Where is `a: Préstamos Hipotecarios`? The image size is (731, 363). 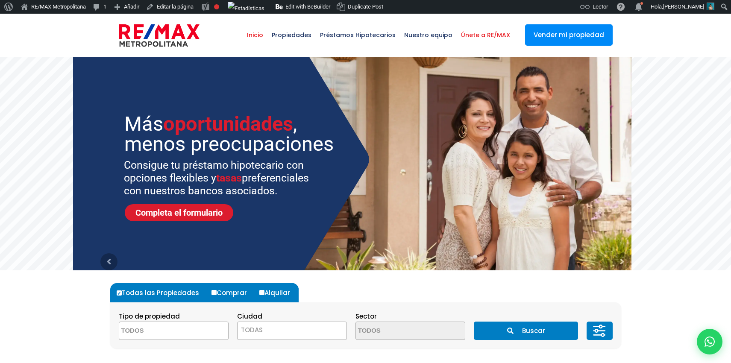
a: Préstamos Hipotecarios is located at coordinates (357, 35).